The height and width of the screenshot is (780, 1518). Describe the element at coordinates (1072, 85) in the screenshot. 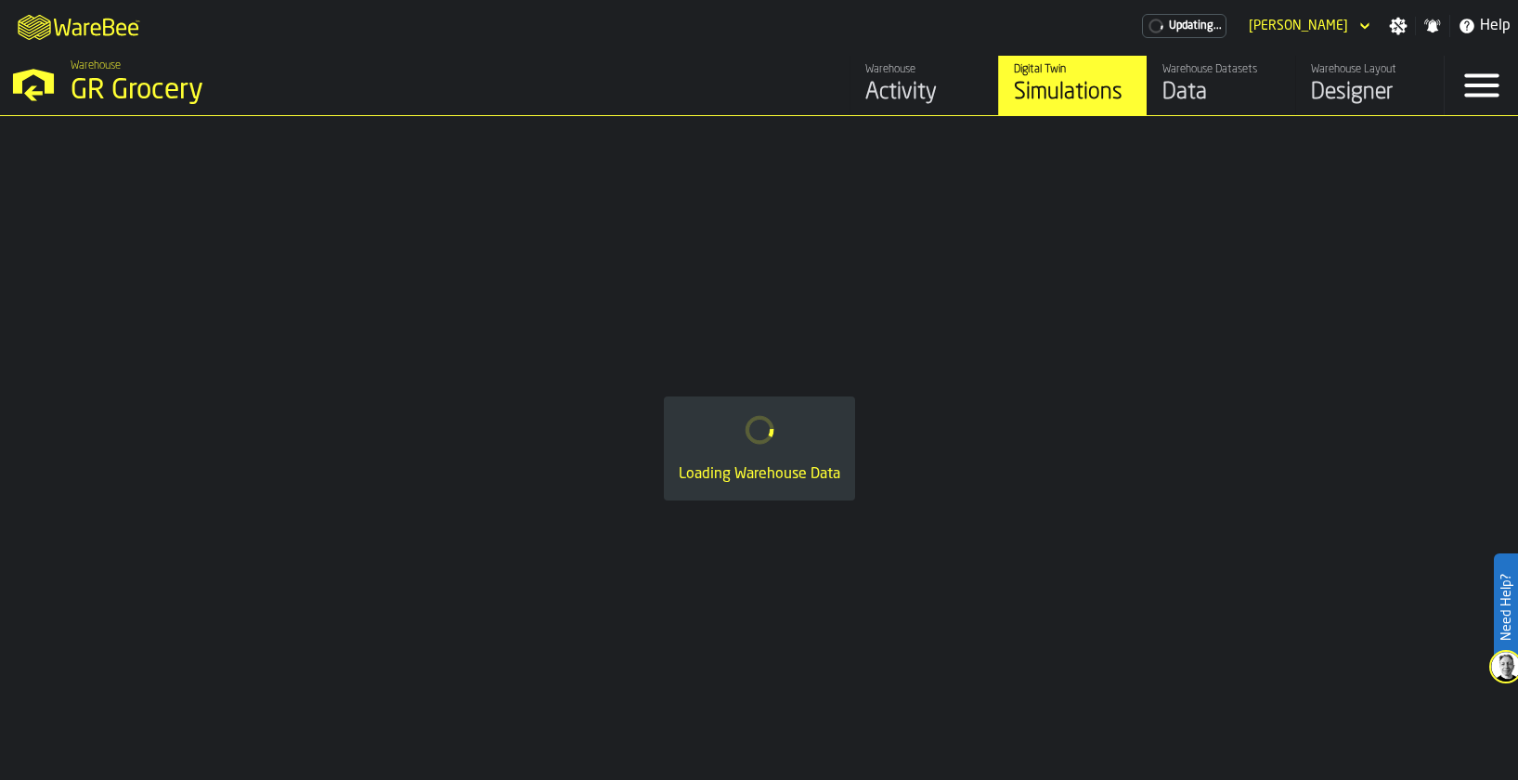

I see `a: link-to-/wh/i/e451d98b-95f6-4604-91ff-c80219f9c36d/simulations` at that location.